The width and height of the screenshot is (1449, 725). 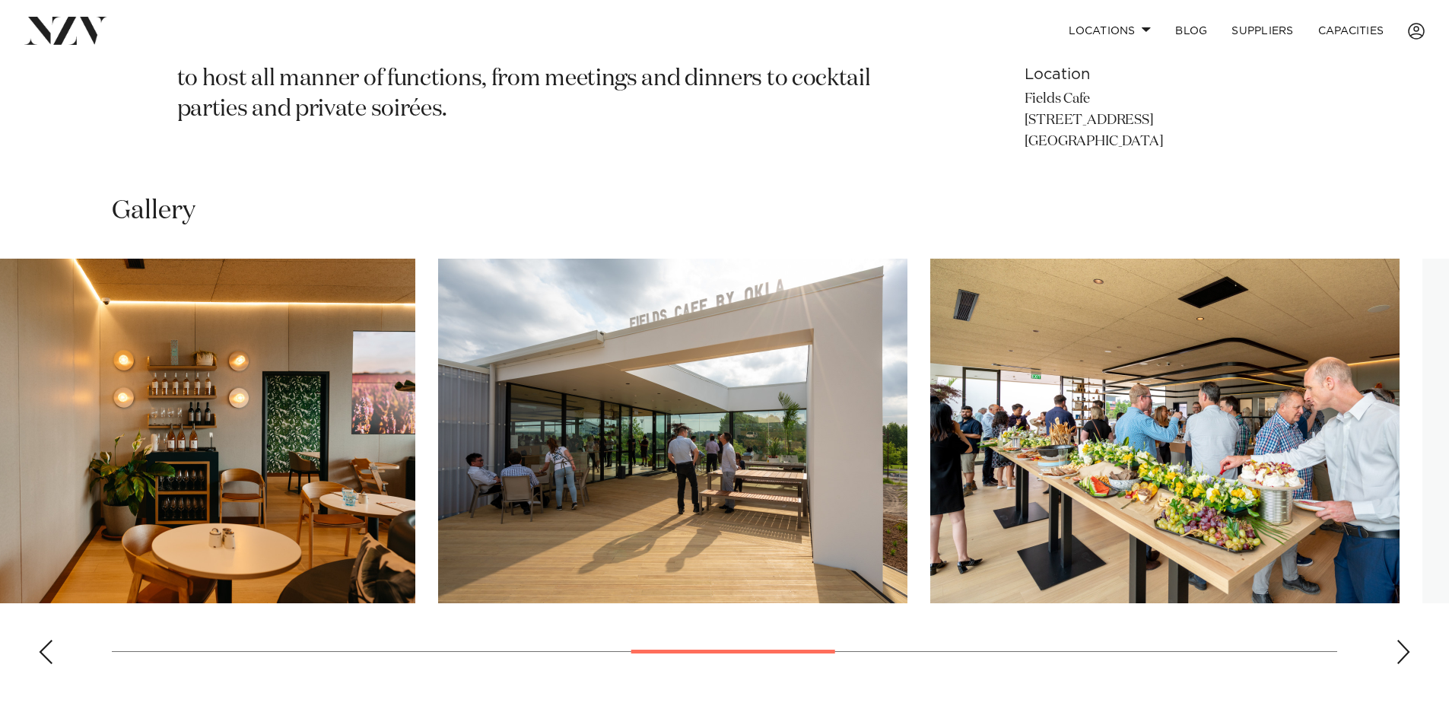 What do you see at coordinates (1191, 30) in the screenshot?
I see `a: BLOG` at bounding box center [1191, 30].